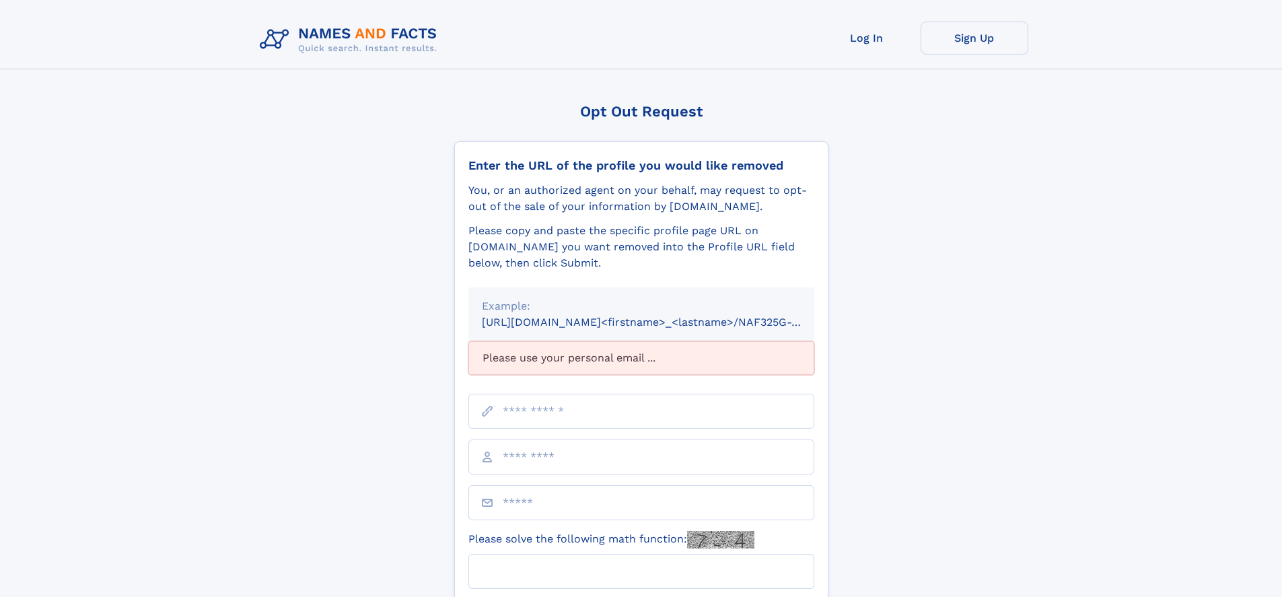  What do you see at coordinates (641, 166) in the screenshot?
I see `div: Enter the URL of the profile you would like removed` at bounding box center [641, 166].